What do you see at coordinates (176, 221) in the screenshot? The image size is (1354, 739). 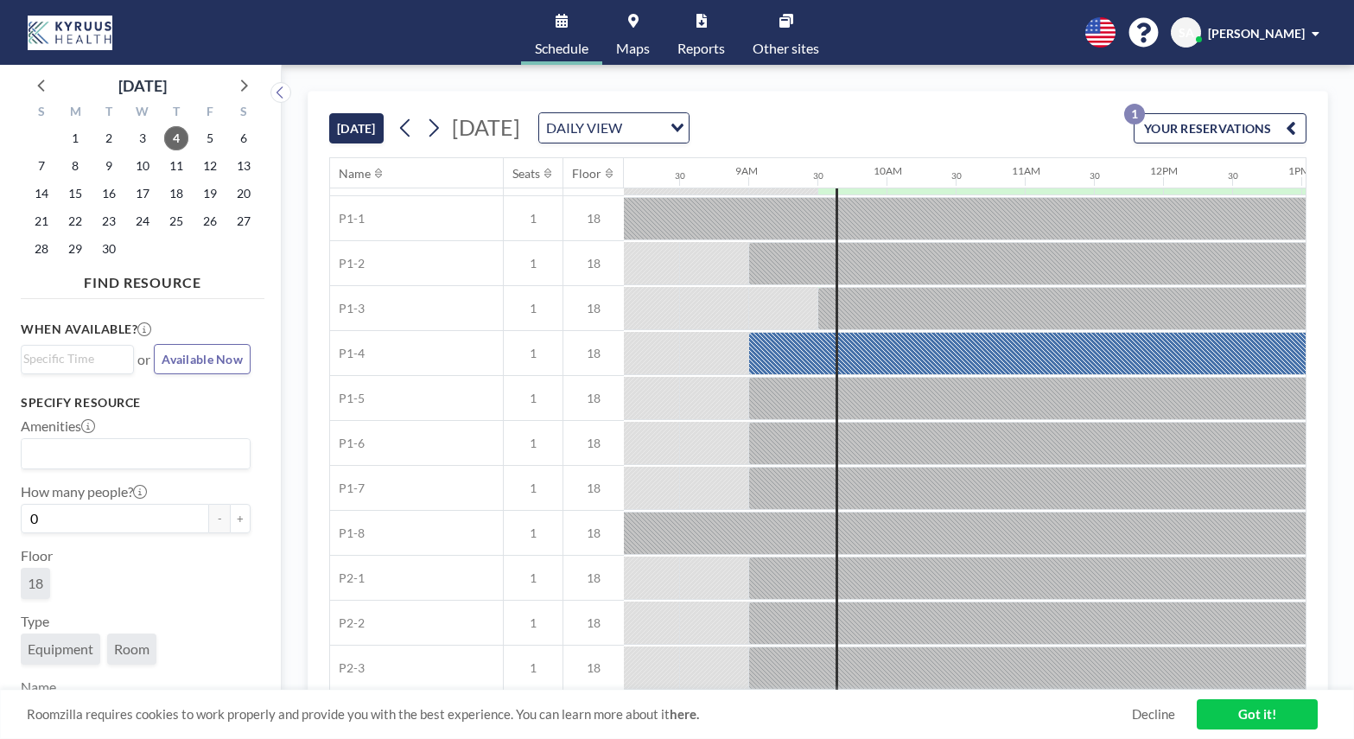 I see `span: Thursday, September 25, 2025` at bounding box center [176, 221].